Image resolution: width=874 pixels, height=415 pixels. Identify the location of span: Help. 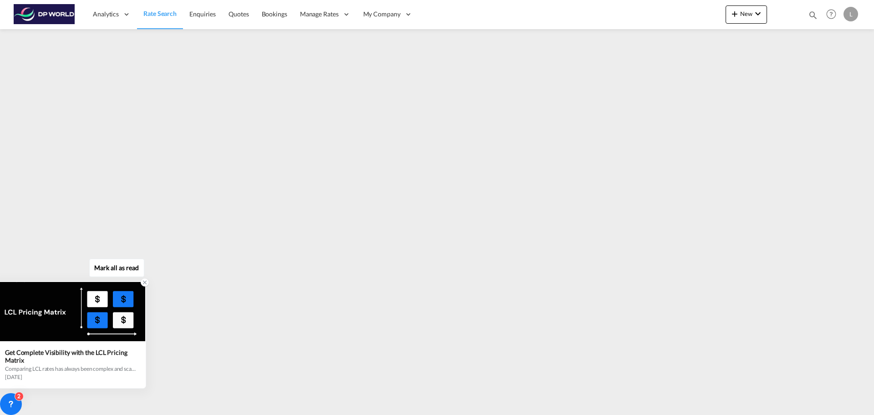
(831, 14).